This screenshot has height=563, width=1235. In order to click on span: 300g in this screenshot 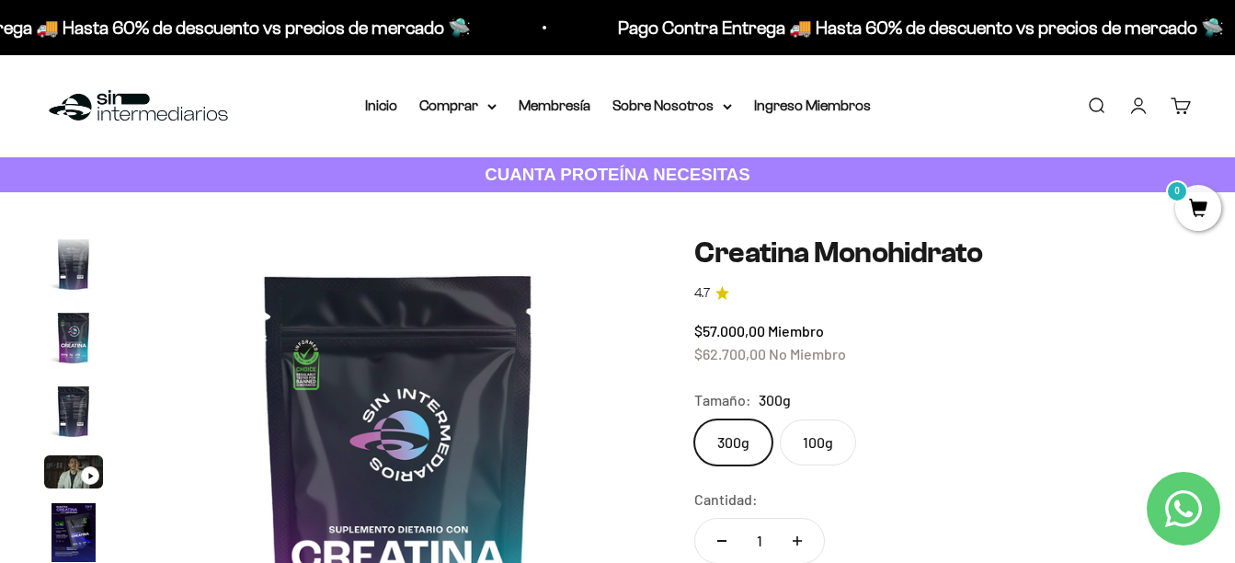, I will do `click(774, 400)`.